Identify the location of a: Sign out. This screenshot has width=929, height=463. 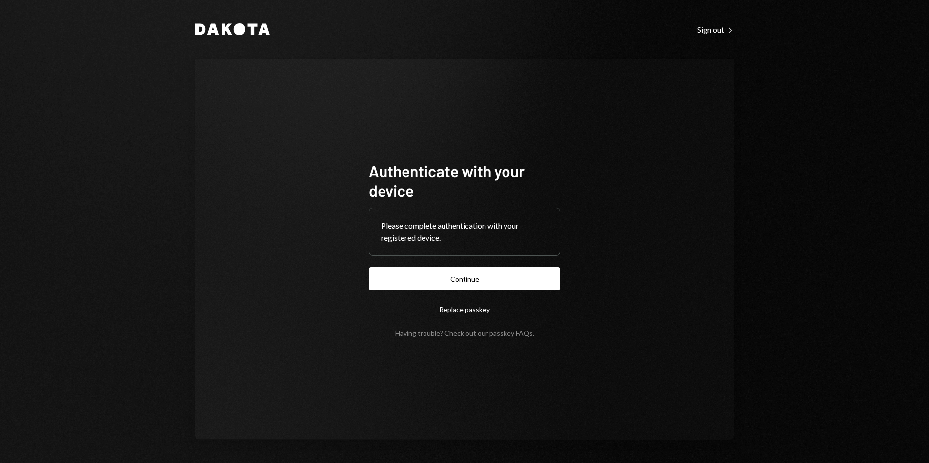
(716, 29).